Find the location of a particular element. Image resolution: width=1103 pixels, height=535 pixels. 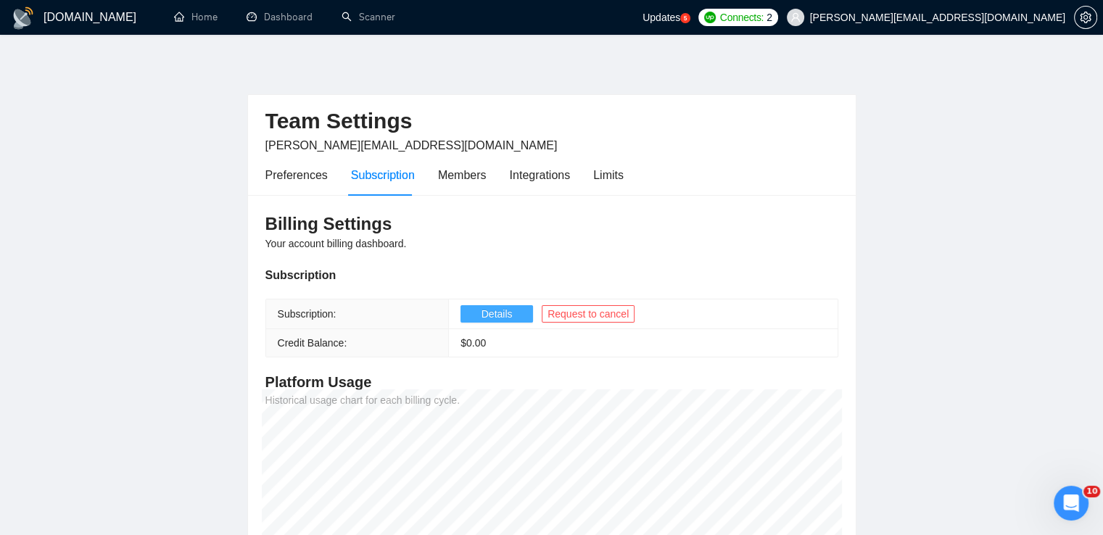

span: Request to cancel is located at coordinates (588, 314).